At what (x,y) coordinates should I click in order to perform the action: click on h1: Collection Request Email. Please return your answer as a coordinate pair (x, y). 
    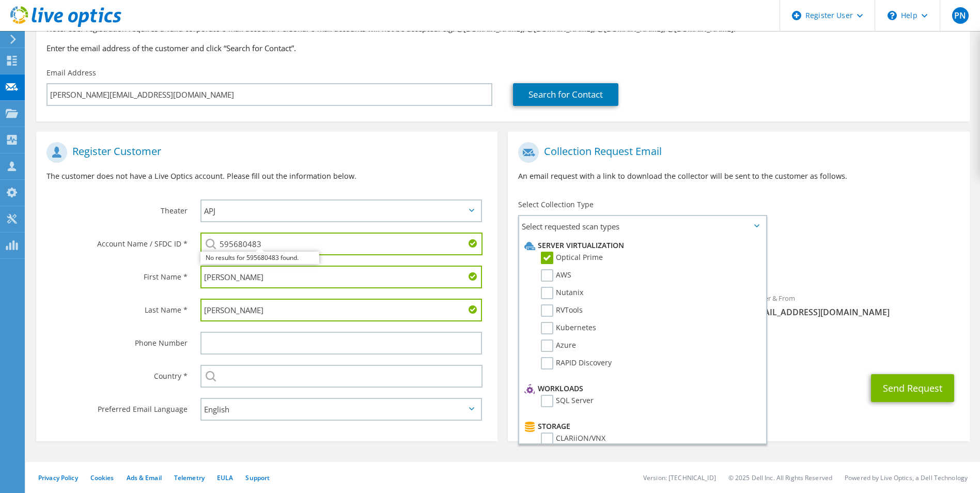
    Looking at the image, I should click on (736, 152).